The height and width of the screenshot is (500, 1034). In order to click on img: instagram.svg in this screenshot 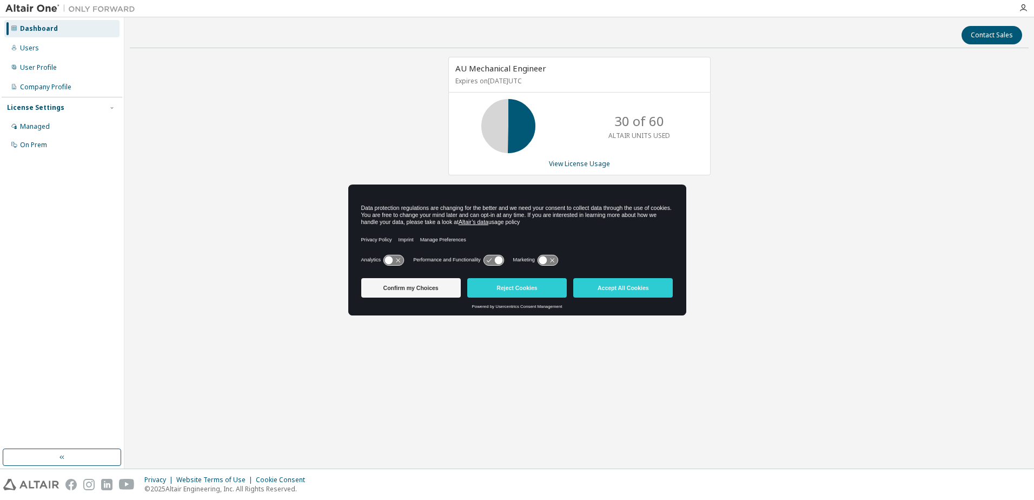, I will do `click(89, 484)`.